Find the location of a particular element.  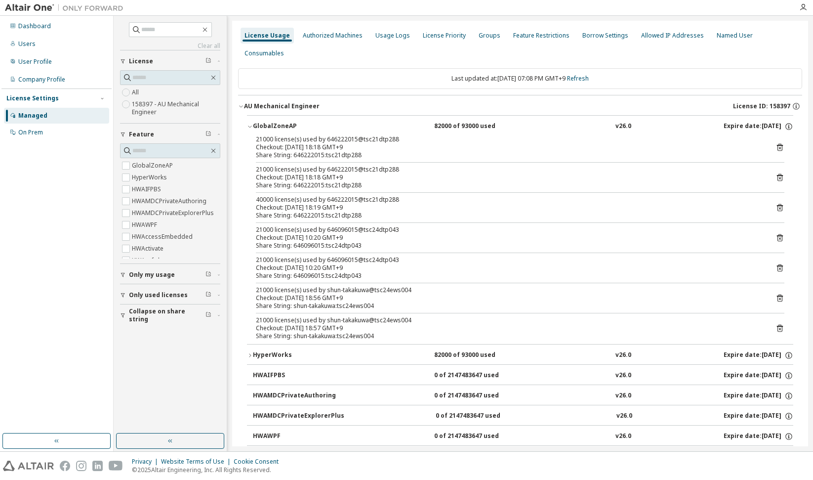

label: HWAcufwh is located at coordinates (148, 260).